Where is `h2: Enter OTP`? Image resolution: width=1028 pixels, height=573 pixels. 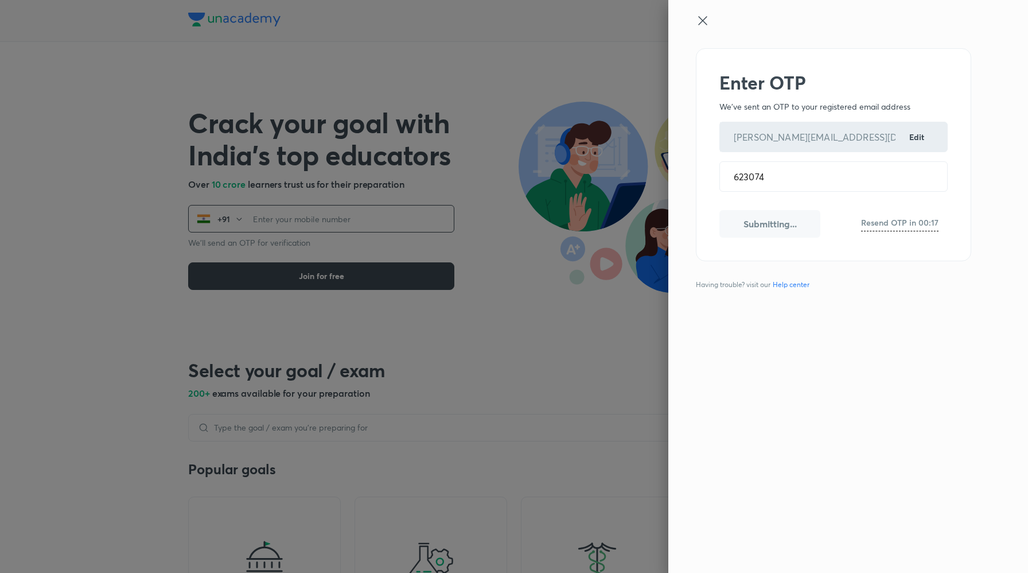 h2: Enter OTP is located at coordinates (834, 83).